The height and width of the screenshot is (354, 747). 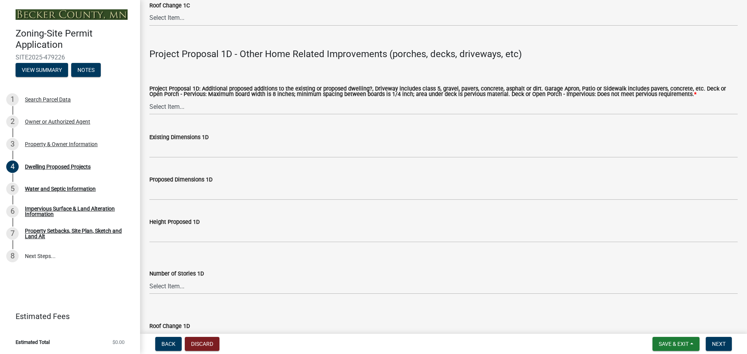 I want to click on label: Existing Dimensions 1D, so click(x=179, y=138).